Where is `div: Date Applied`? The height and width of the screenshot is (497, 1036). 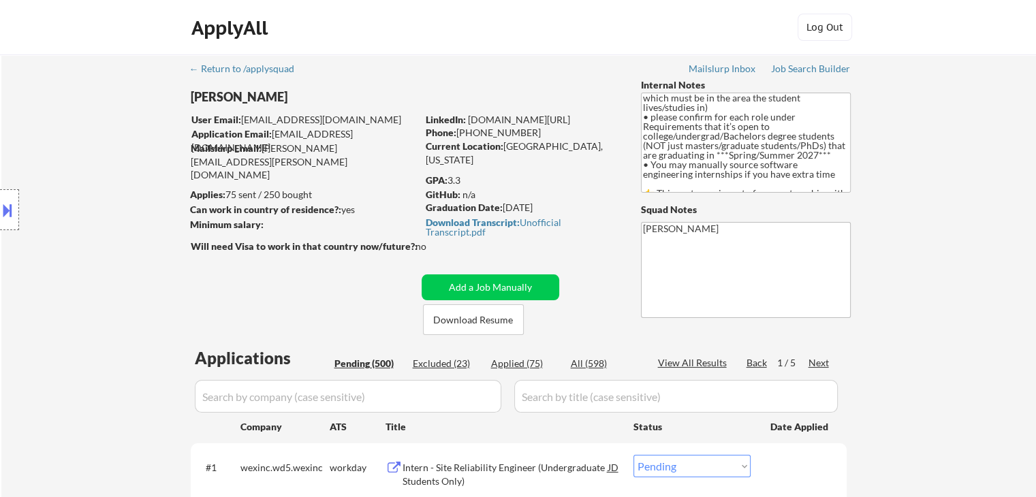
div: Date Applied is located at coordinates (800, 427).